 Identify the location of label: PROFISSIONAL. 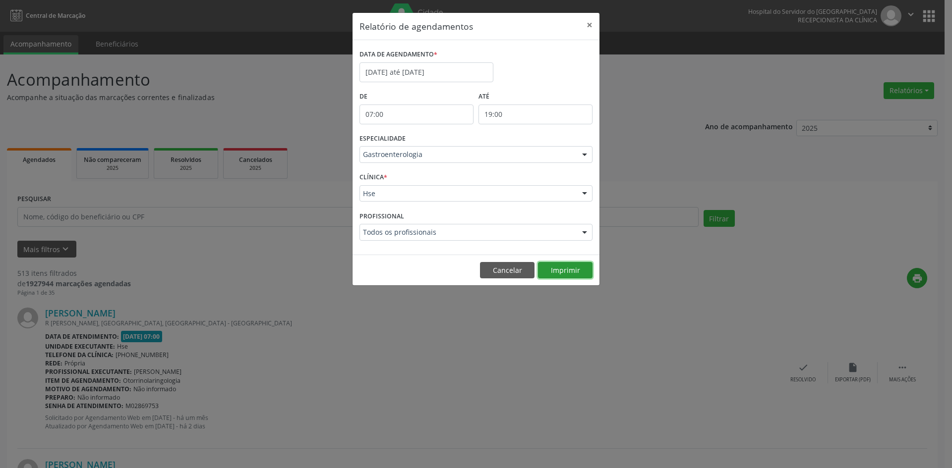
(382, 216).